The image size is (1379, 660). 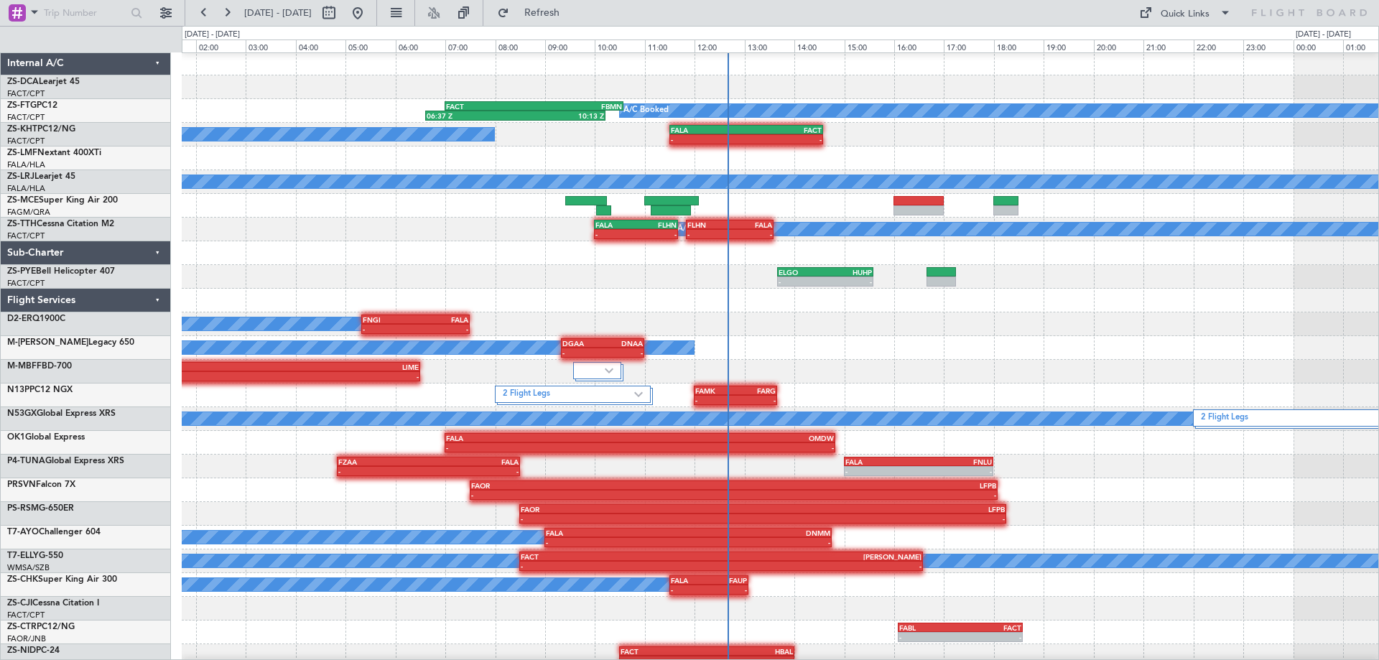 I want to click on a: ZS-MCESuper King Air 200, so click(x=63, y=200).